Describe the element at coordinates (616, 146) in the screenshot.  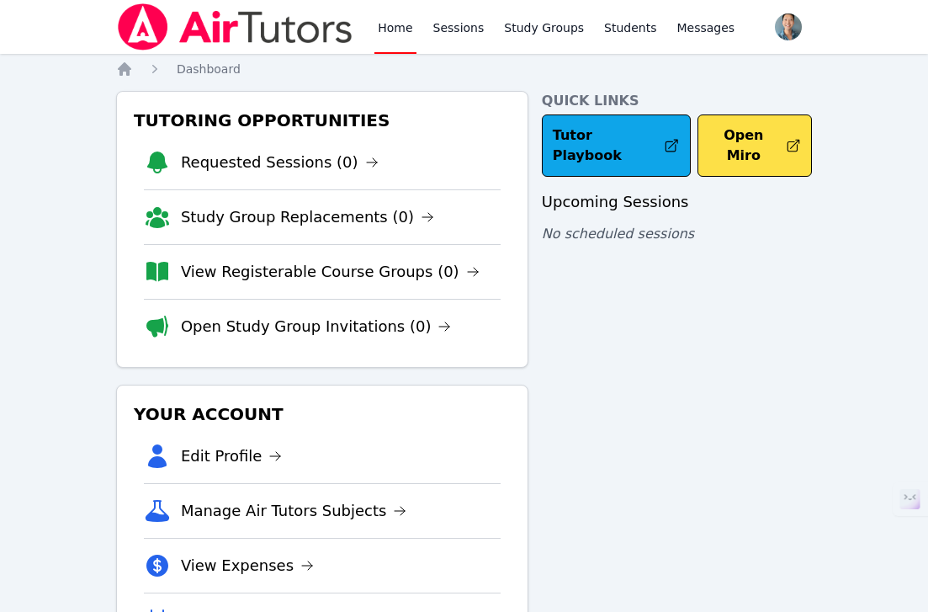
I see `a: Tutor Playbook` at that location.